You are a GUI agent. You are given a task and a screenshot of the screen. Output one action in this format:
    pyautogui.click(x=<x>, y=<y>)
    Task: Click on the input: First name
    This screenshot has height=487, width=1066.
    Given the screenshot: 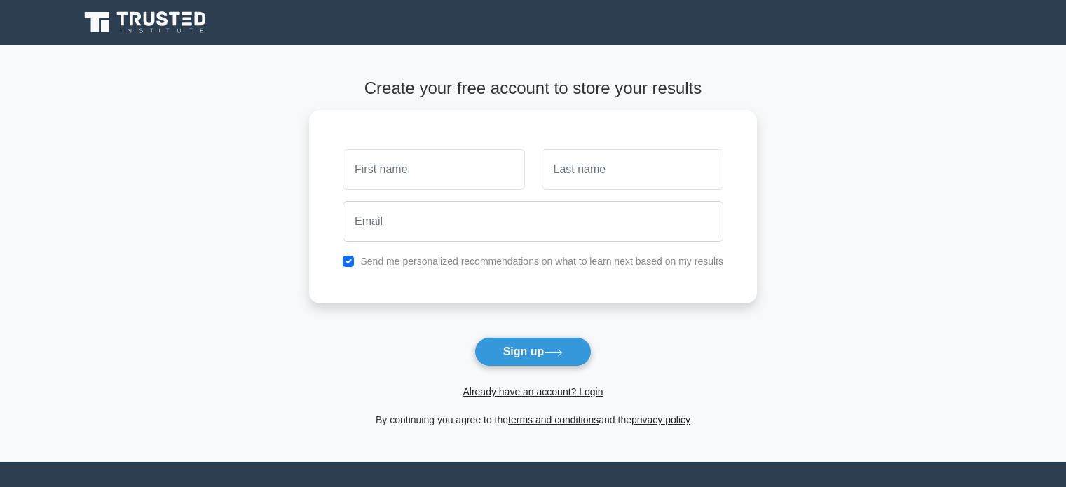 What is the action you would take?
    pyautogui.click(x=433, y=170)
    